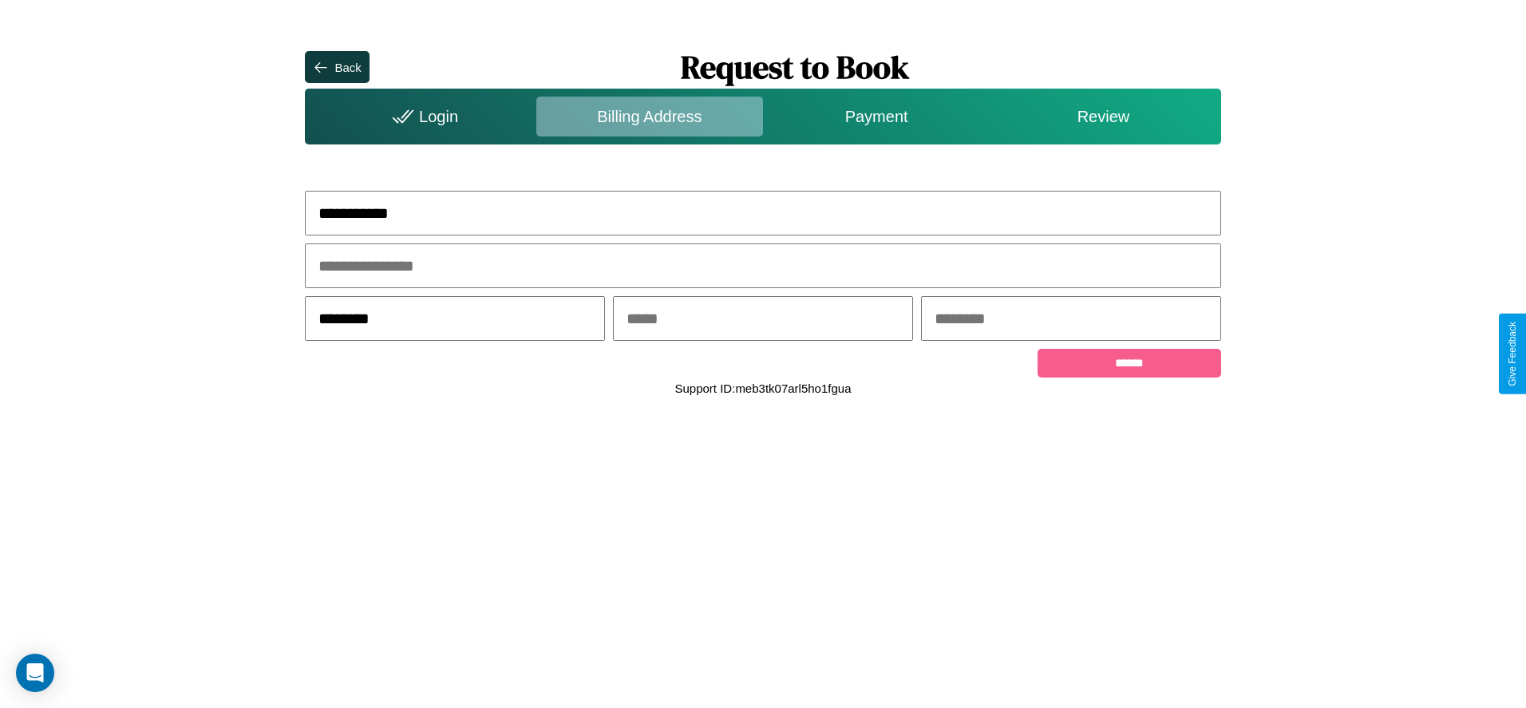 The width and height of the screenshot is (1526, 708). Describe the element at coordinates (35, 673) in the screenshot. I see `div: Open Intercom Messenger` at that location.